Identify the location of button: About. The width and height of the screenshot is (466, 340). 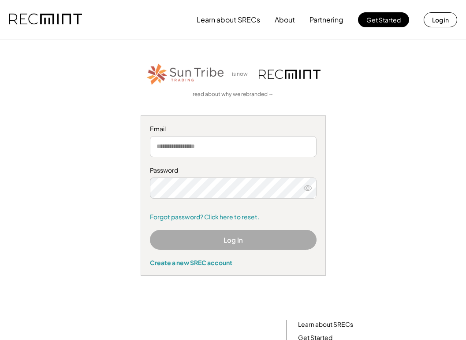
(285, 20).